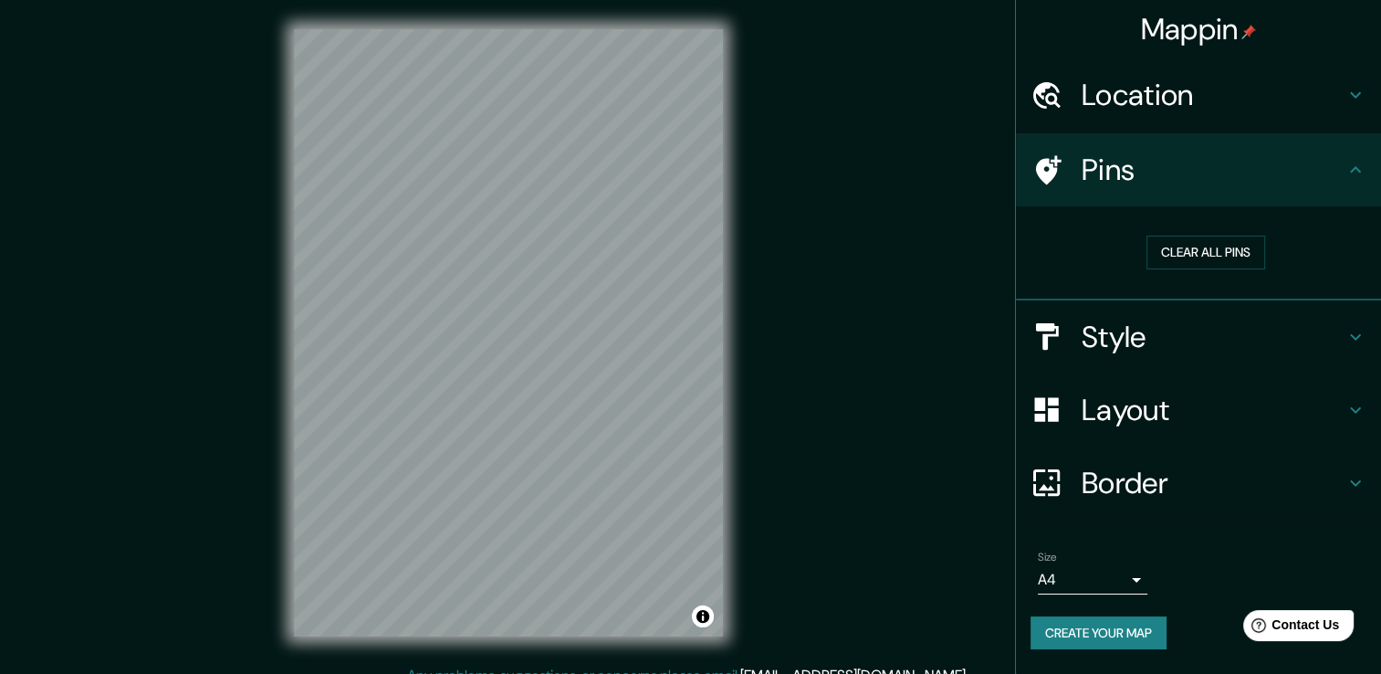  Describe the element at coordinates (509, 332) in the screenshot. I see `canvas: Map` at that location.